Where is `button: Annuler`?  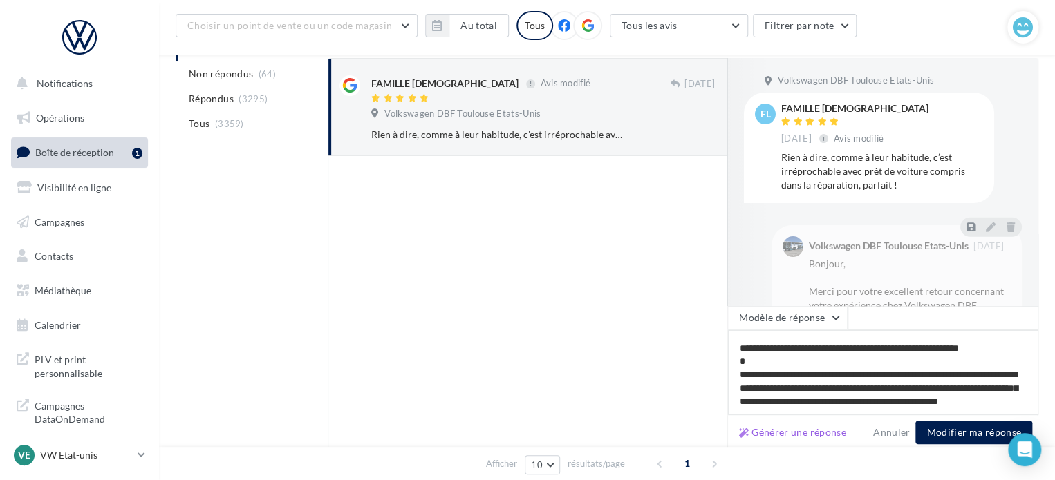
button: Annuler is located at coordinates (891, 433).